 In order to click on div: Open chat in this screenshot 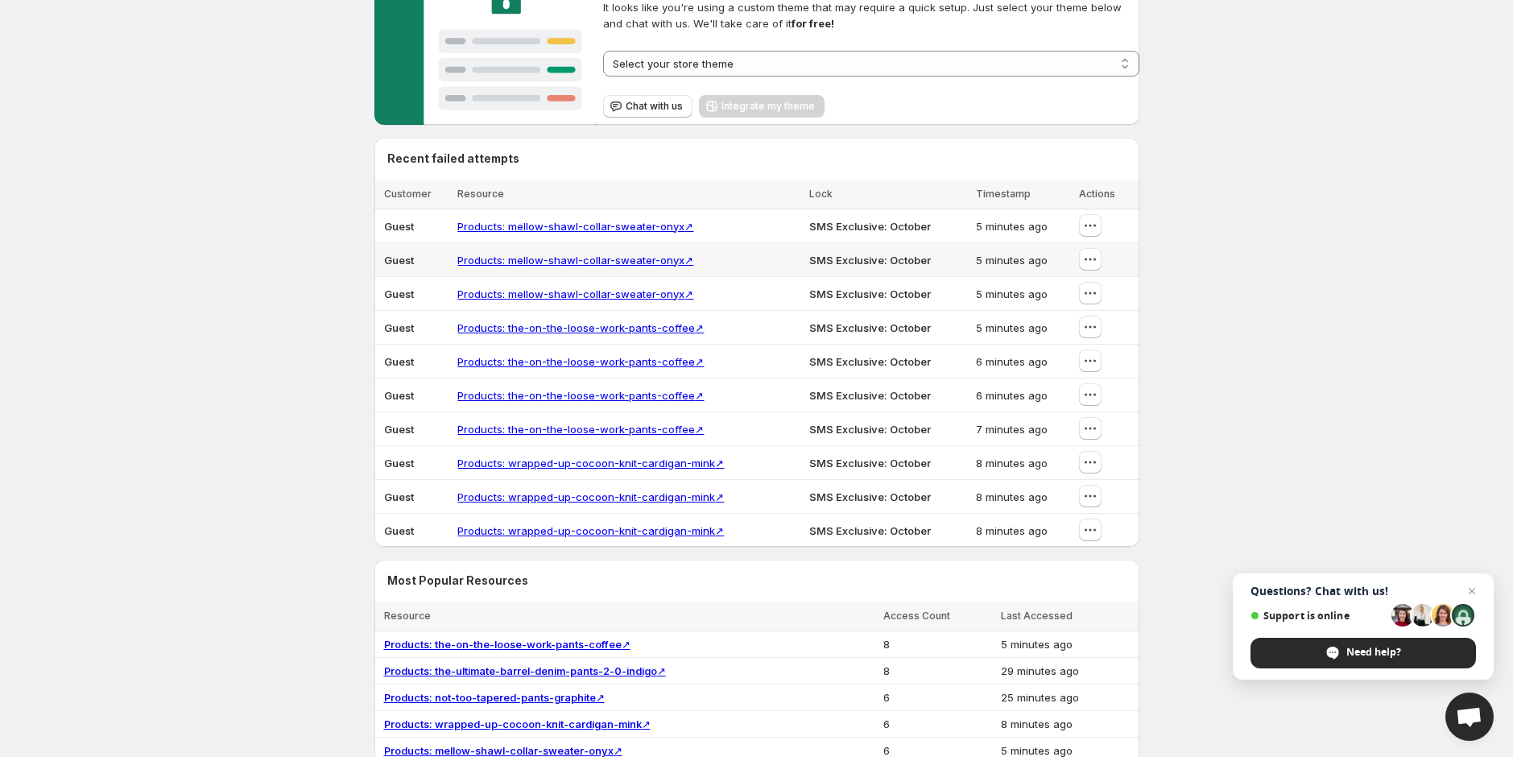, I will do `click(1469, 716)`.